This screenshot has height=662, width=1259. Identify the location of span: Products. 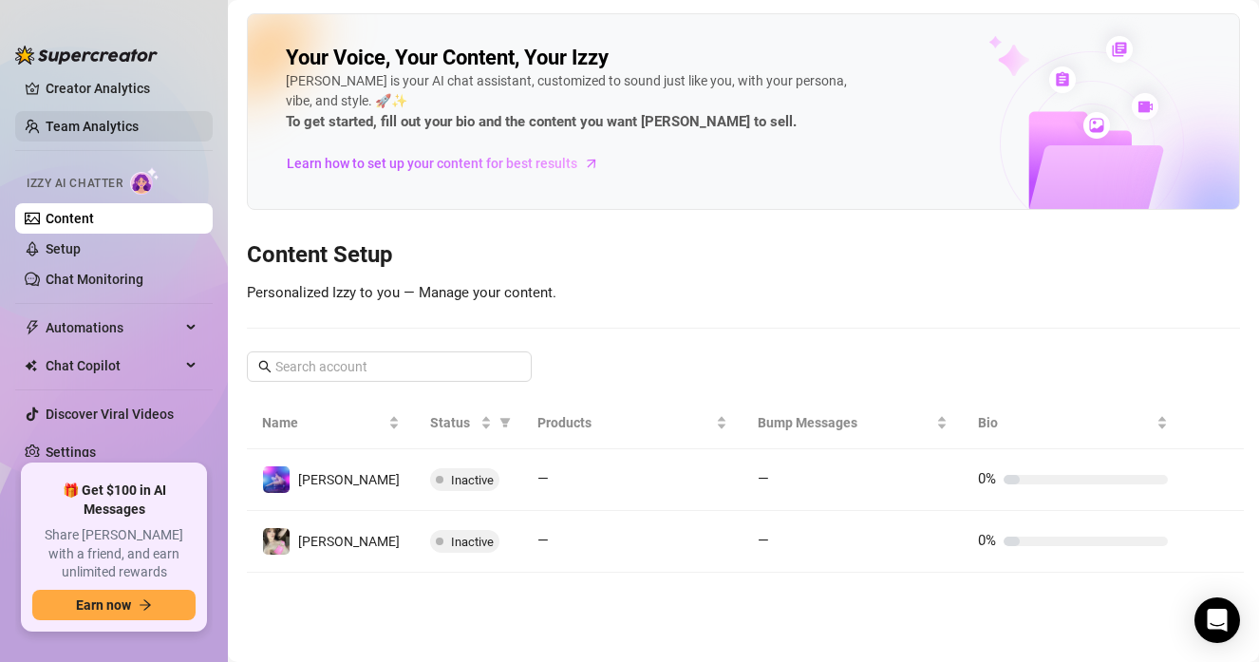
(625, 423).